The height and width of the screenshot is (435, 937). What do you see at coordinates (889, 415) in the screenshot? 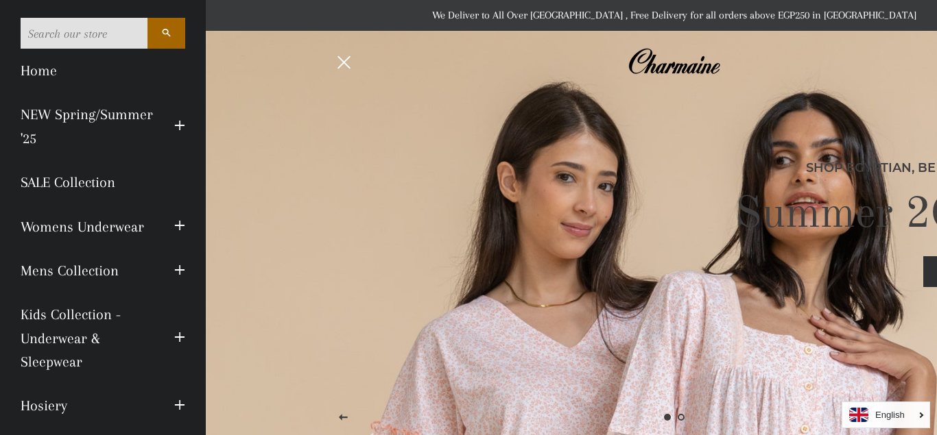
I see `i: English` at bounding box center [889, 415].